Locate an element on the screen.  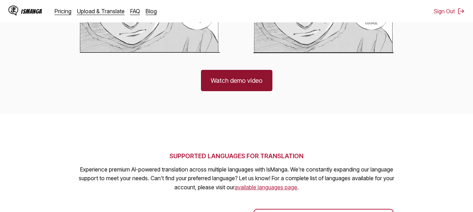
a: Blog is located at coordinates (151, 11).